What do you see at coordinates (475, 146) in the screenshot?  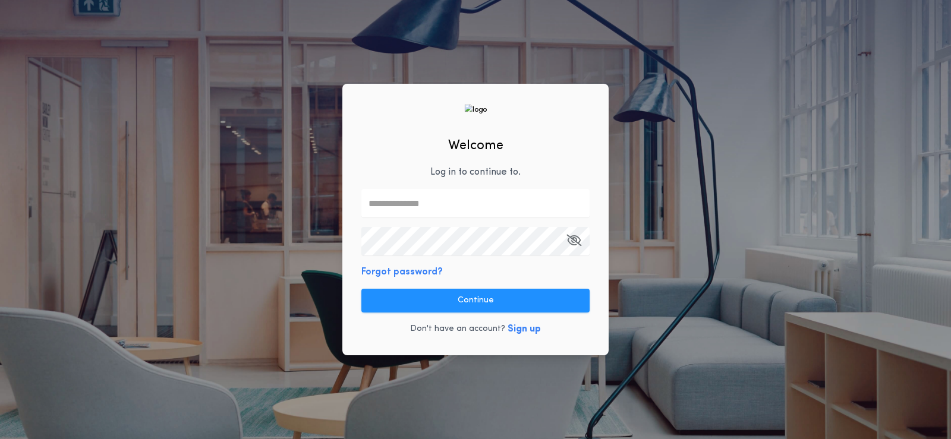 I see `h2: Welcome` at bounding box center [475, 146].